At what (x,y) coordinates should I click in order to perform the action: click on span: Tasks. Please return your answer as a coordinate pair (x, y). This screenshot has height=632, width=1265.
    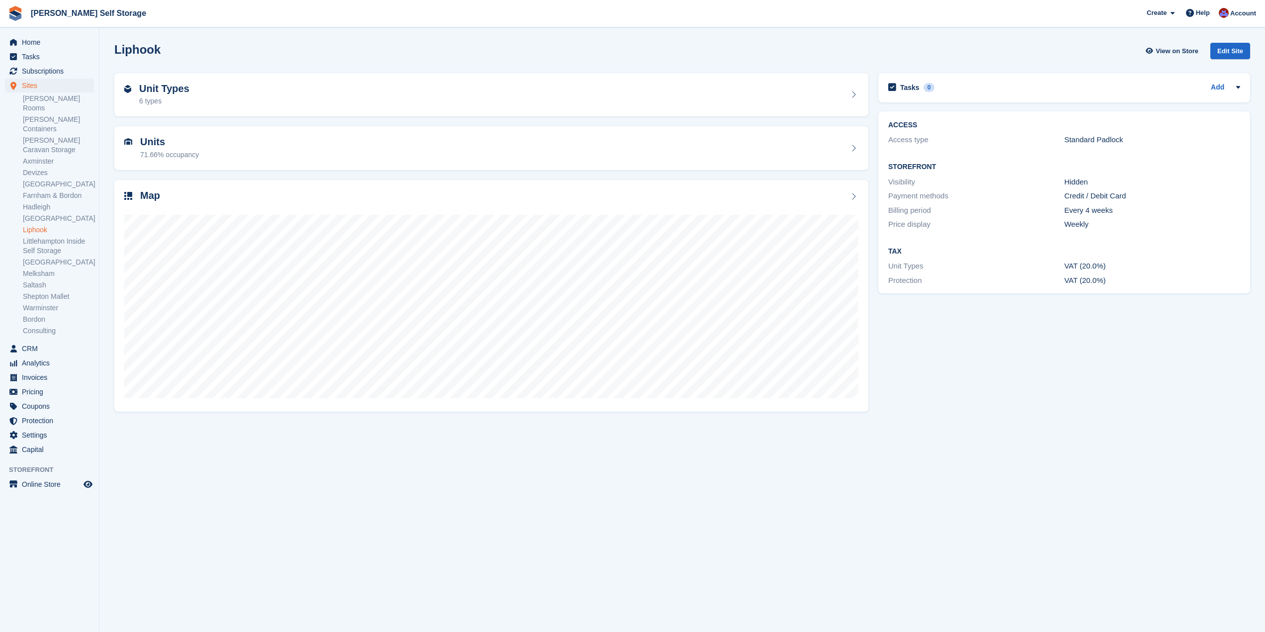
    Looking at the image, I should click on (52, 57).